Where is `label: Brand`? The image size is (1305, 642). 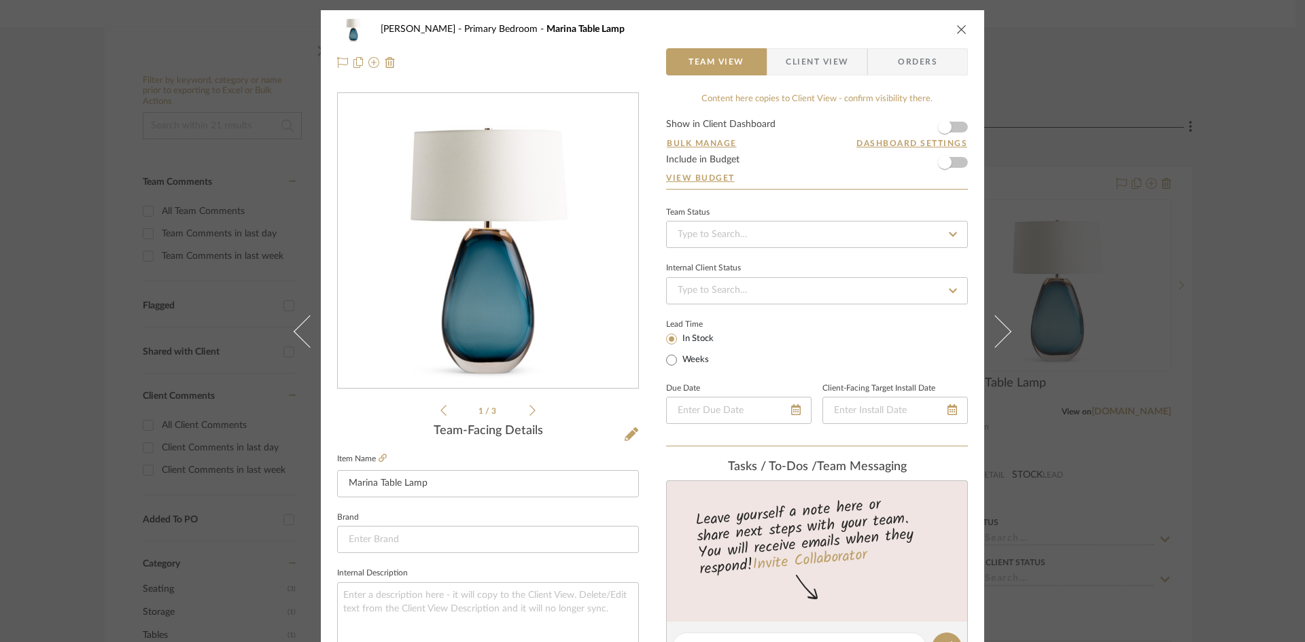
label: Brand is located at coordinates (348, 518).